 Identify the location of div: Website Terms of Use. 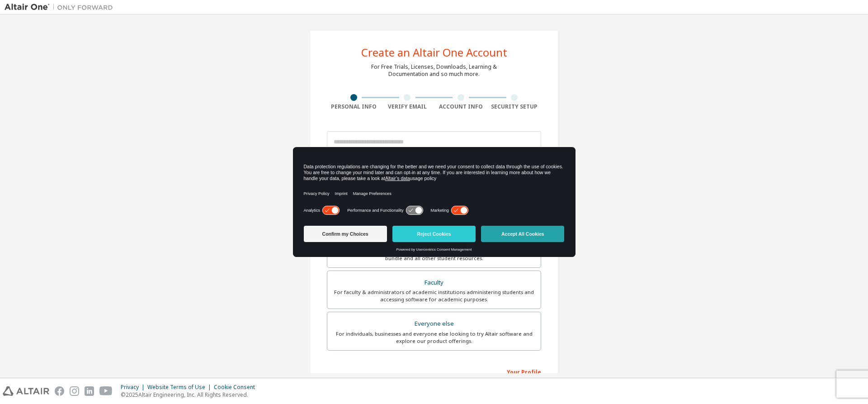
(180, 387).